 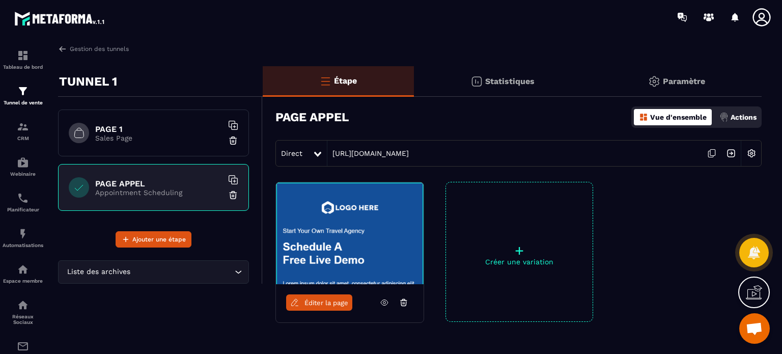 What do you see at coordinates (23, 202) in the screenshot?
I see `a: schedulerschedulerPlanificateur` at bounding box center [23, 202].